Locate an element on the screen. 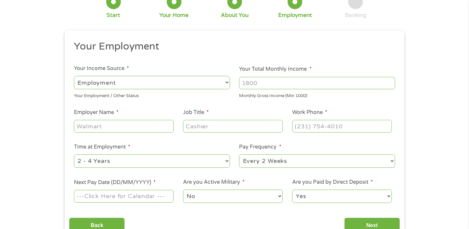 The width and height of the screenshot is (469, 229). label: Work Phone is located at coordinates (310, 112).